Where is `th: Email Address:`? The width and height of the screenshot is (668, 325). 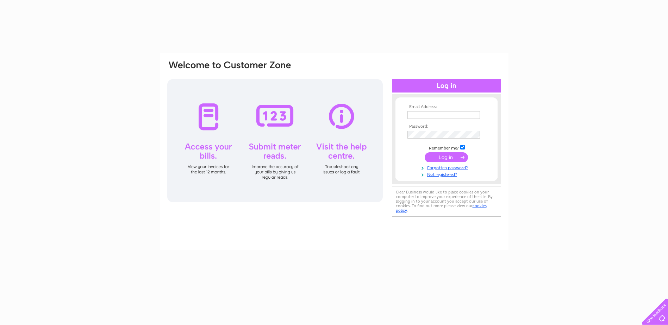 th: Email Address: is located at coordinates (447, 107).